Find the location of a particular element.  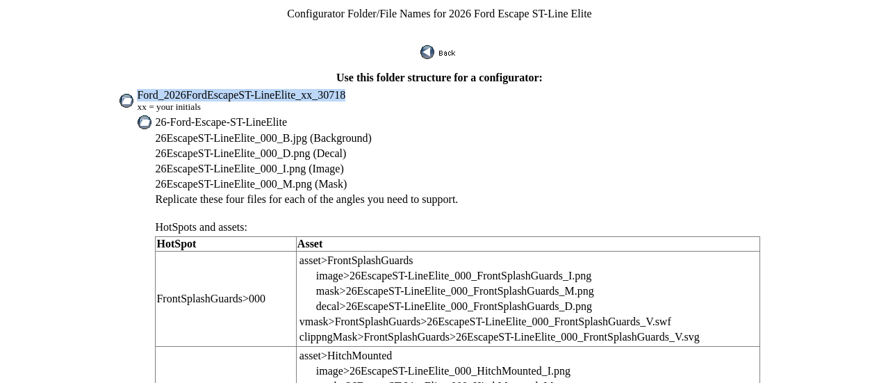

small: xx = your initials is located at coordinates (169, 106).